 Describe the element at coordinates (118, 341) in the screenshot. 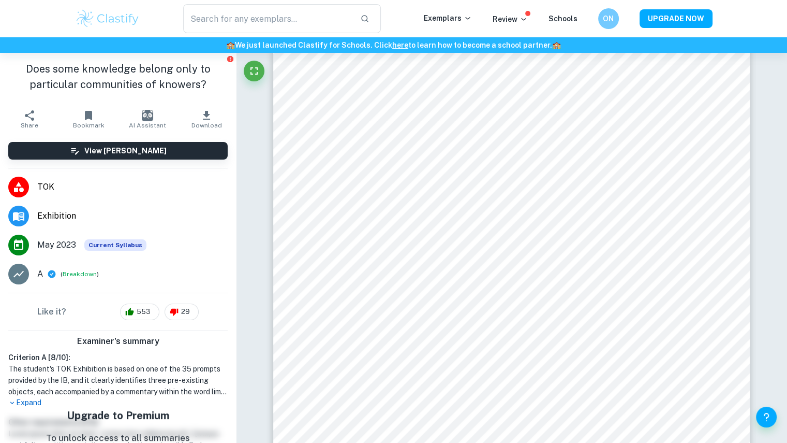

I see `h6: Examiner's summary` at that location.